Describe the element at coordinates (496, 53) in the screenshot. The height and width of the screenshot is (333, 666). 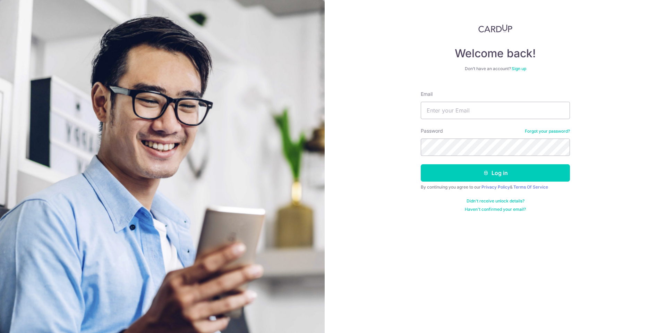
I see `h4: Welcome back!` at that location.